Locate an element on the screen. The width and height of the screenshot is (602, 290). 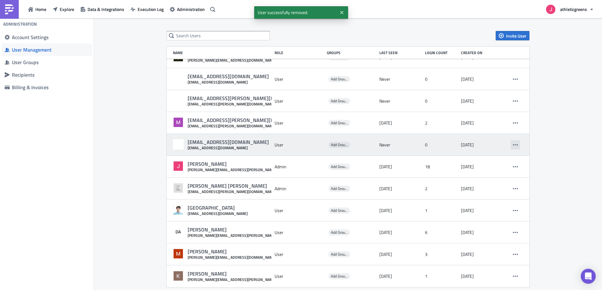
button: Home is located at coordinates (37, 9).